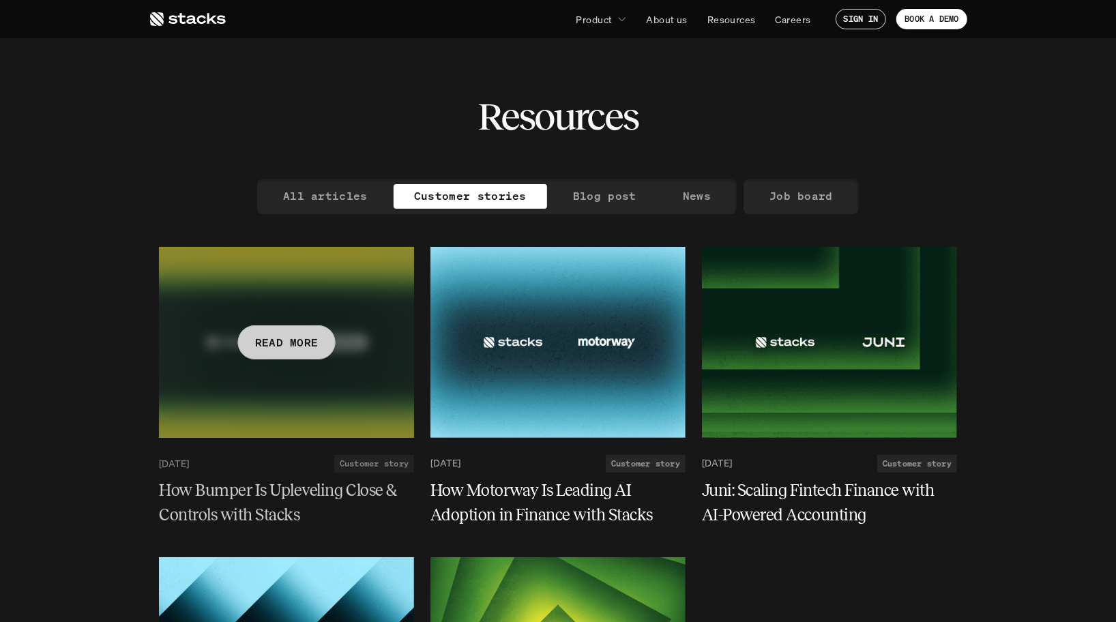 The height and width of the screenshot is (622, 1116). I want to click on img: Teal Flower, so click(829, 342).